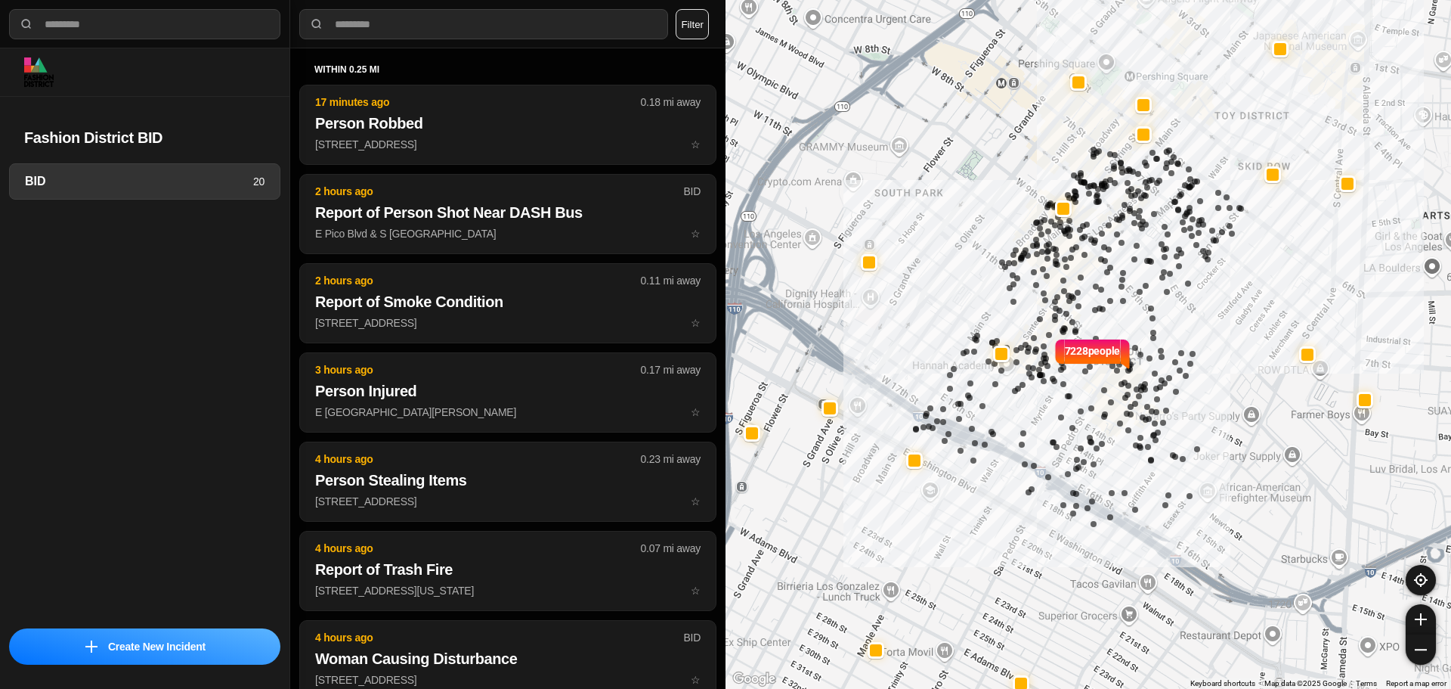 This screenshot has height=689, width=1451. I want to click on p: Create New Incident, so click(156, 646).